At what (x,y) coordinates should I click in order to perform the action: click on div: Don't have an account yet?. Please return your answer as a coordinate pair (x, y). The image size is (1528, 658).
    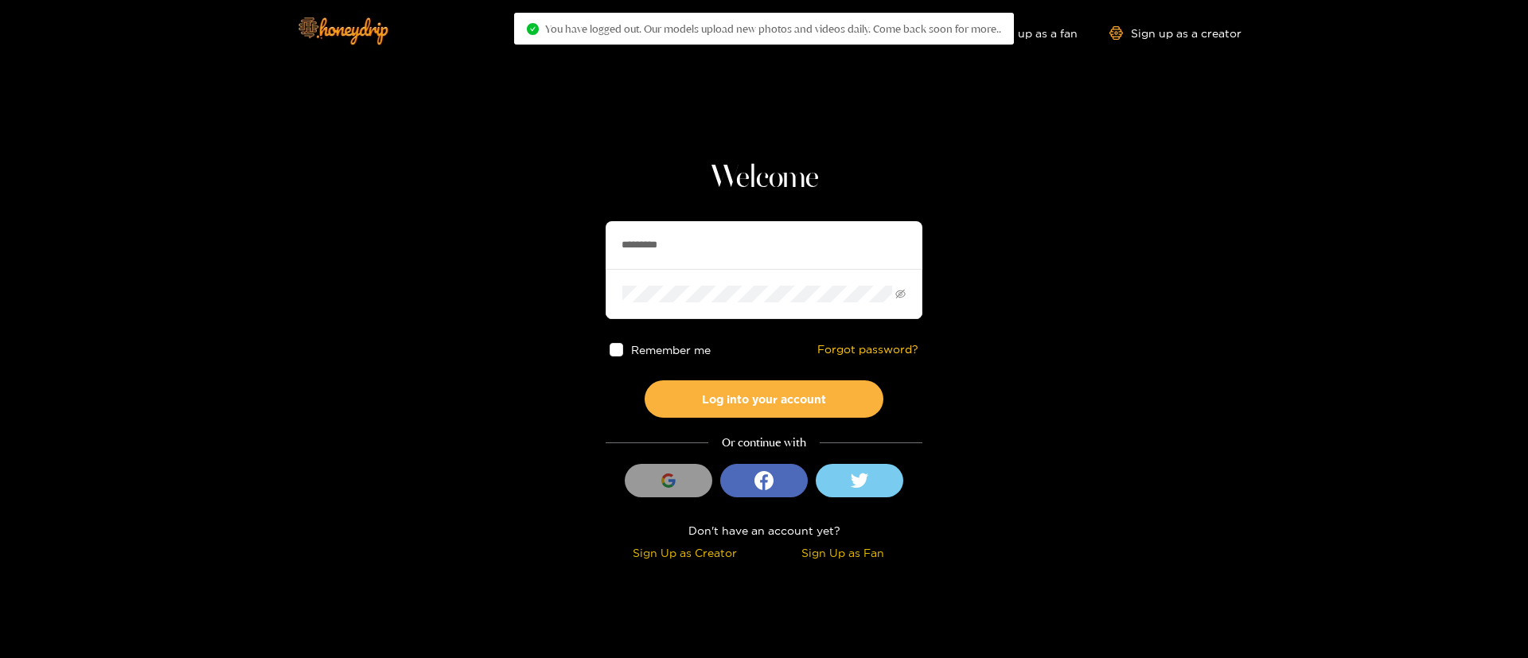
    Looking at the image, I should click on (764, 530).